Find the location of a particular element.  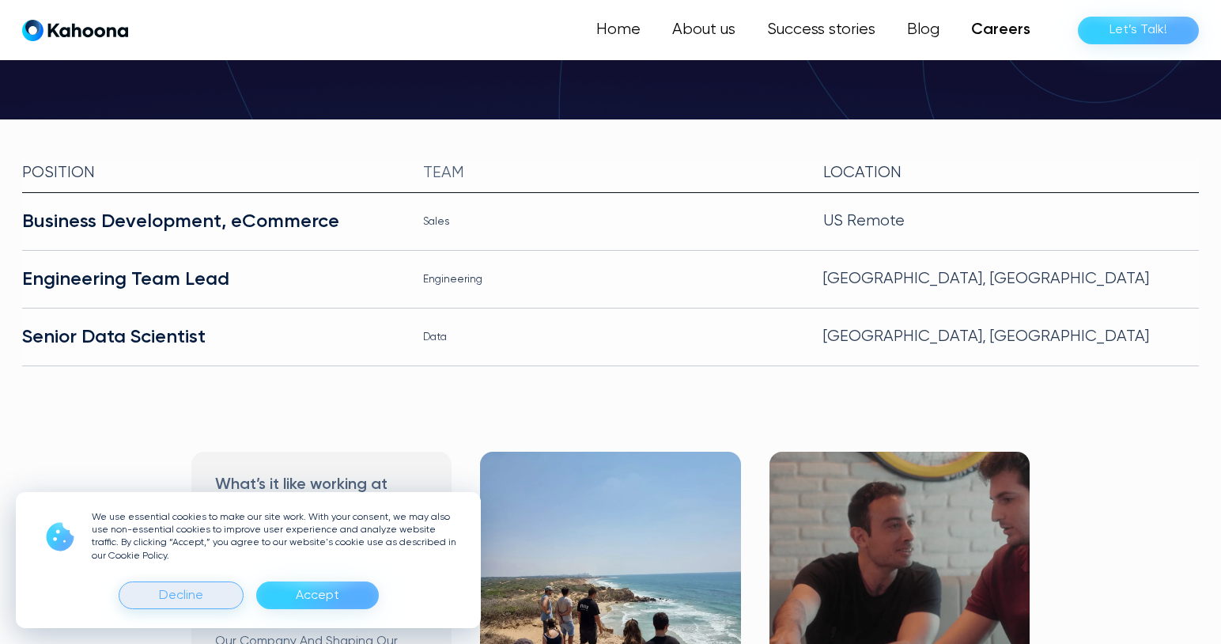

a: Business Development, eCommerceSalesUS Remote is located at coordinates (611, 221).